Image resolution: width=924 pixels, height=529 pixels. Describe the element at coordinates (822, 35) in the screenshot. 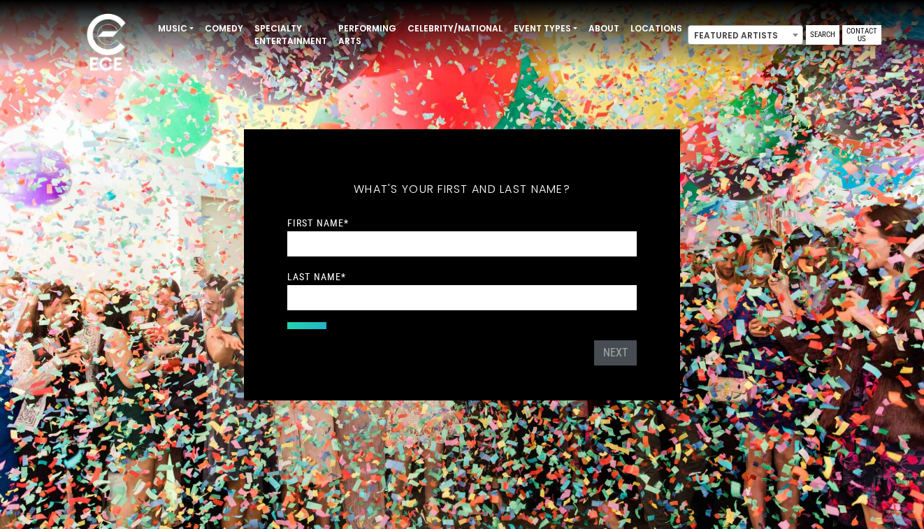

I see `a: Search` at that location.